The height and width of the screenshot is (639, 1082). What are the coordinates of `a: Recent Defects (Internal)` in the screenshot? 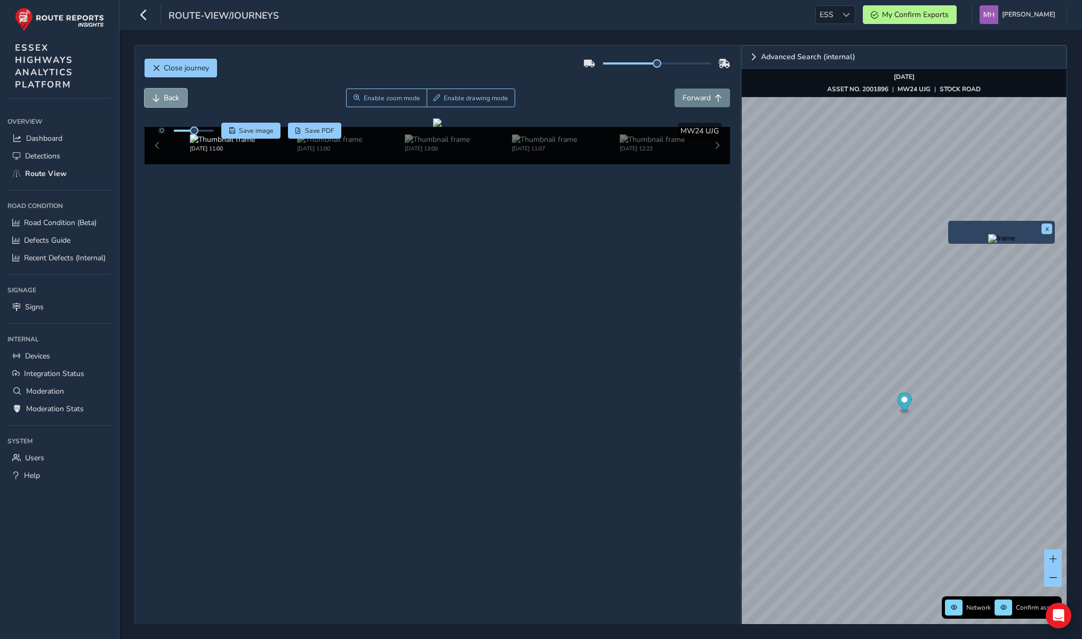 It's located at (59, 258).